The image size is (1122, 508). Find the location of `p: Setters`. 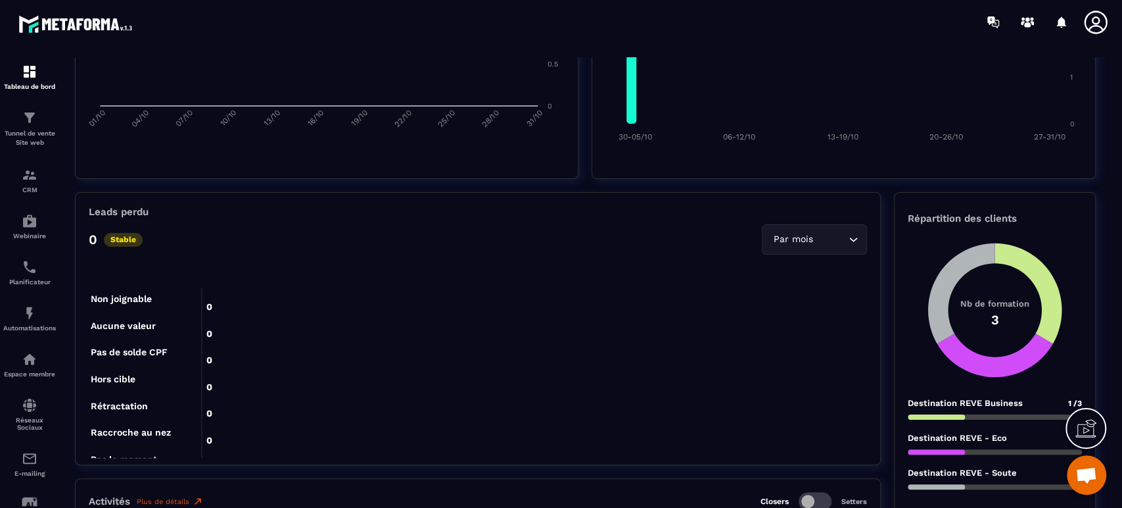

p: Setters is located at coordinates (854, 501).